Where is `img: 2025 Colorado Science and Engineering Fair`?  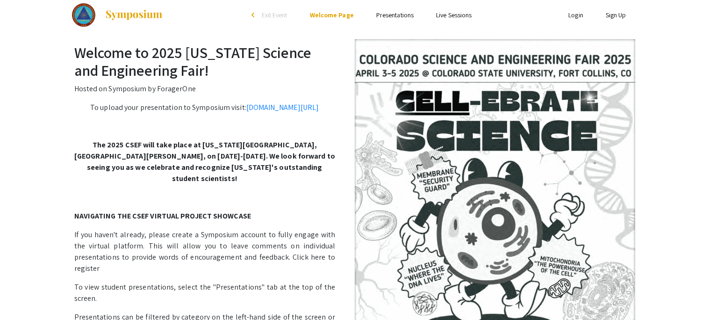
img: 2025 Colorado Science and Engineering Fair is located at coordinates (84, 15).